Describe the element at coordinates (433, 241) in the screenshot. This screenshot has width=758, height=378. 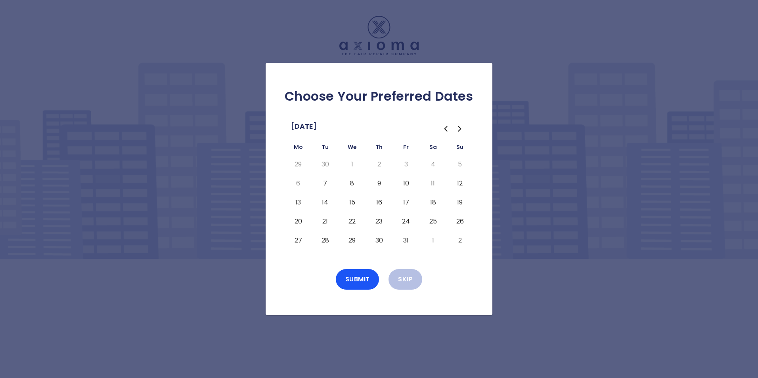
I see `button: Saturday, November 1st, 2025` at that location.